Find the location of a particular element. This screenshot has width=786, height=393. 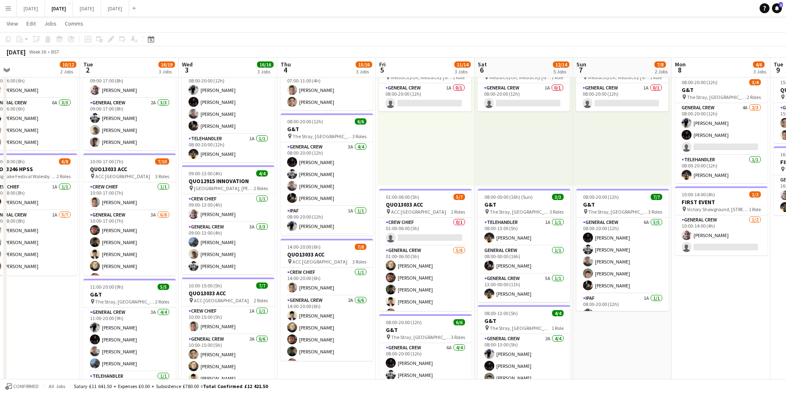

span: 11:00-20:00 (9h) is located at coordinates (106, 287).